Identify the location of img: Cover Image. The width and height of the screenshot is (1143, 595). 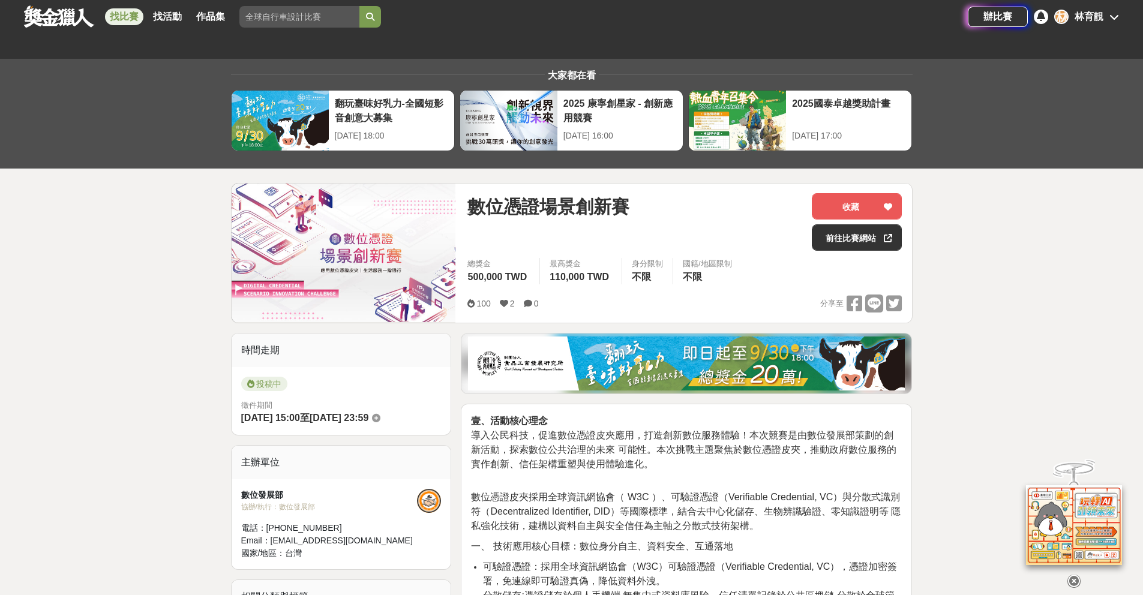
(344, 253).